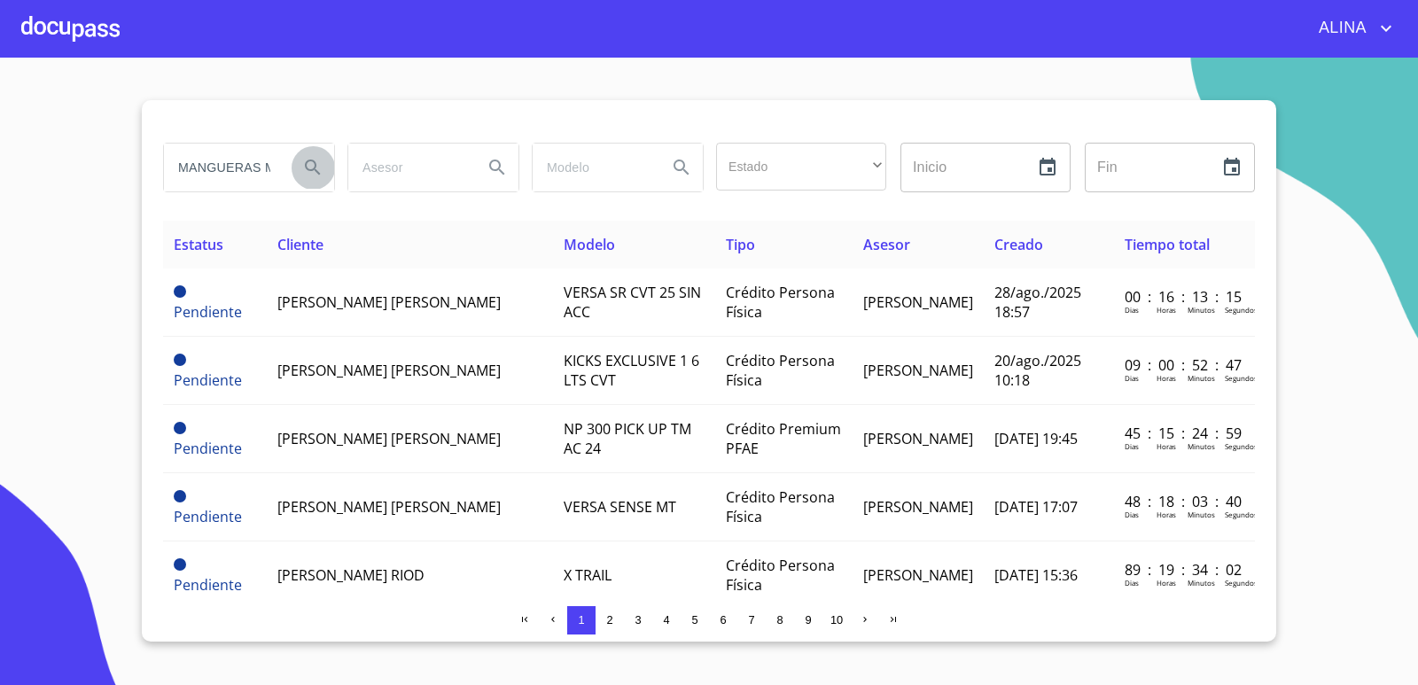 The image size is (1418, 685). Describe the element at coordinates (779, 620) in the screenshot. I see `span: 8` at that location.